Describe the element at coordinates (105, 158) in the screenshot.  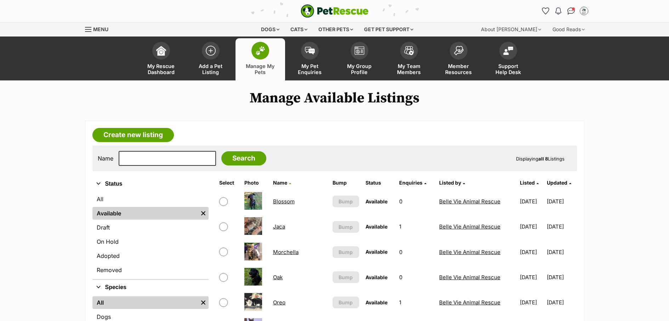
I see `label: Name` at that location.